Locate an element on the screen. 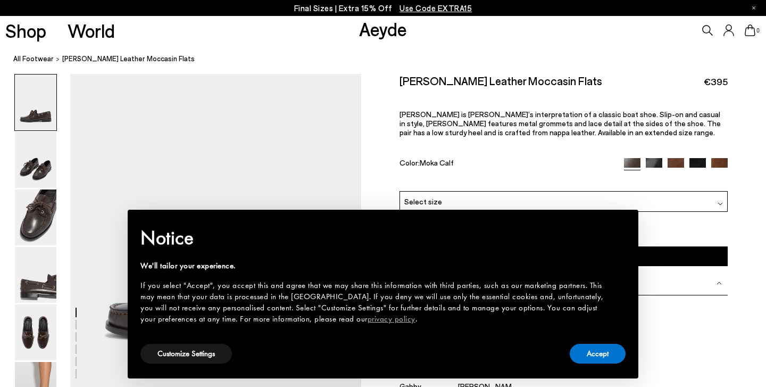  p: Final Sizes | Extra 15% Off is located at coordinates (383, 8).